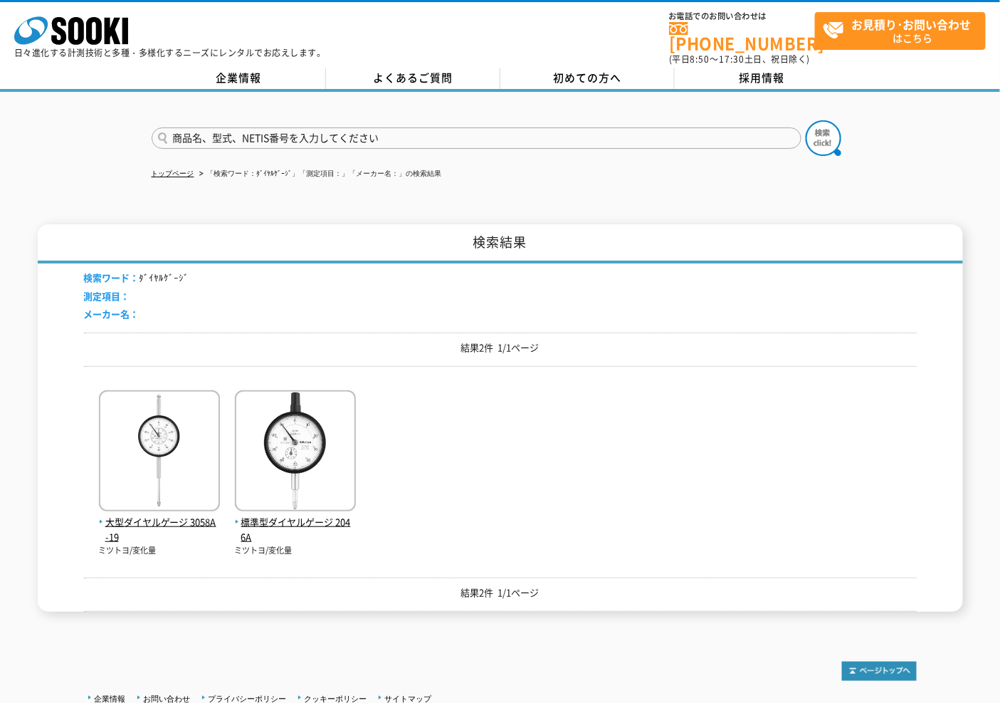 Image resolution: width=1000 pixels, height=703 pixels. What do you see at coordinates (732, 59) in the screenshot?
I see `span: 17:30` at bounding box center [732, 59].